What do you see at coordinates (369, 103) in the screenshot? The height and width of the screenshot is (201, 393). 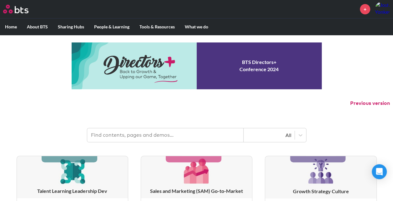 I see `button: Previous version` at bounding box center [369, 103].